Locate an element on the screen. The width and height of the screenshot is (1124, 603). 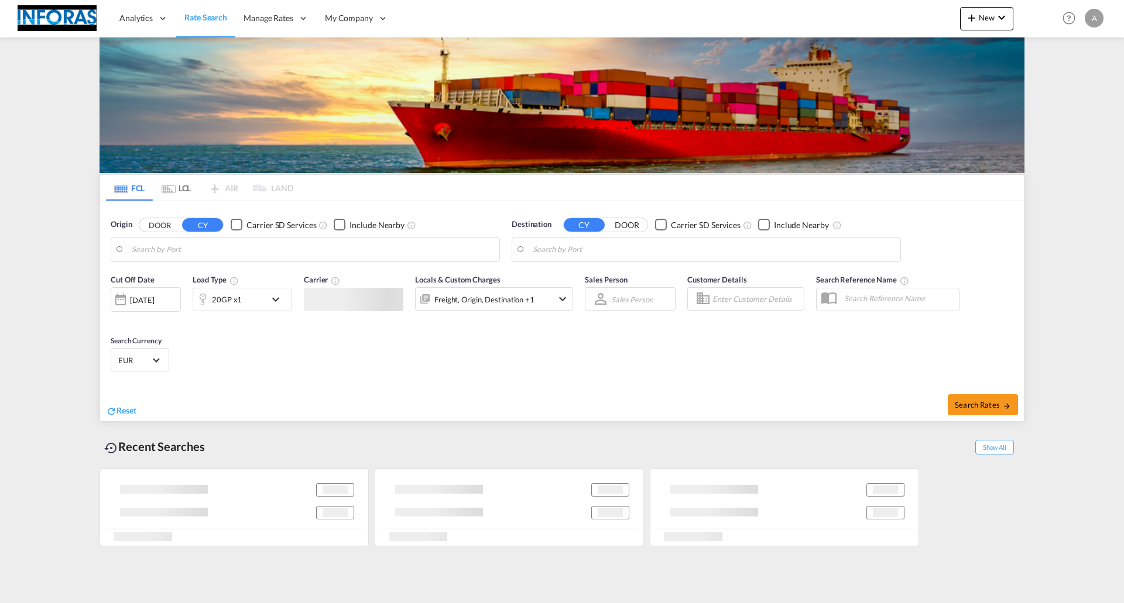
span: My Company is located at coordinates (349, 18).